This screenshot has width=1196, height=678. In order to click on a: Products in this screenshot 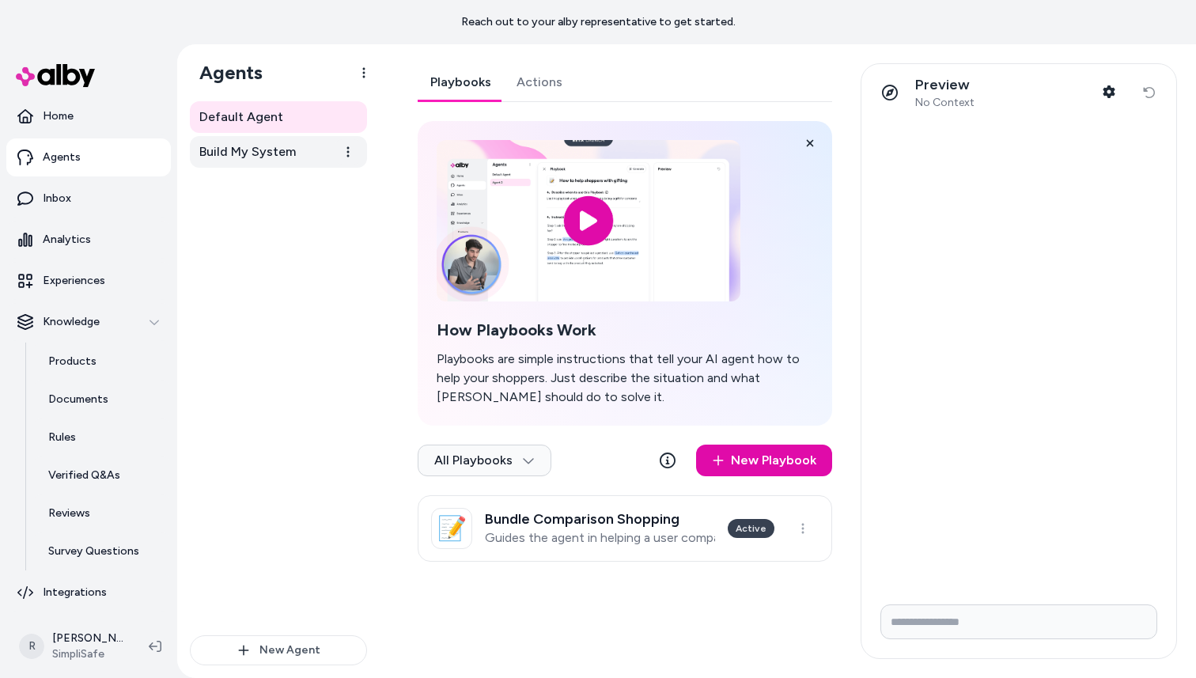, I will do `click(101, 362)`.